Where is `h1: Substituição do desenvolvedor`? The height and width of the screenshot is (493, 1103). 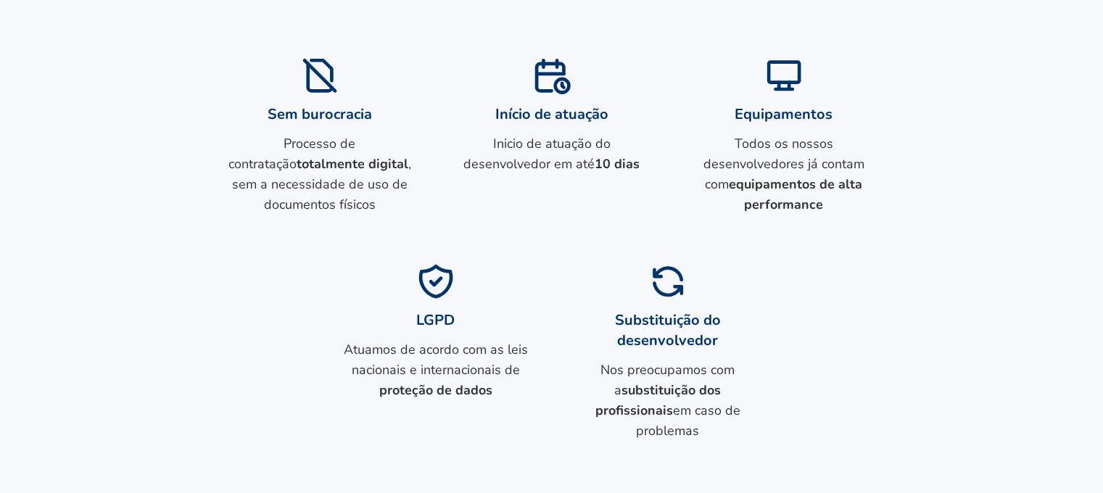 h1: Substituição do desenvolvedor is located at coordinates (668, 331).